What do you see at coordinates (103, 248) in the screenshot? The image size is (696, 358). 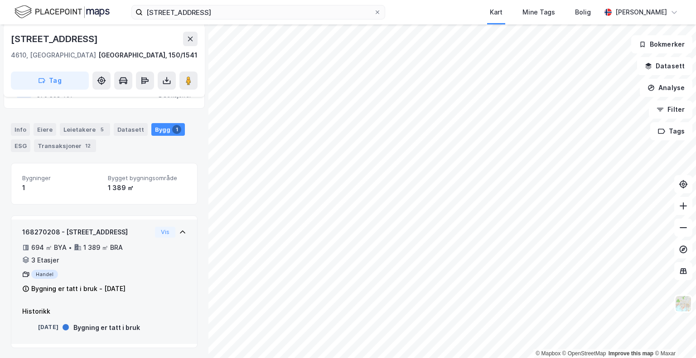 I see `div: 1 389 ㎡ BRA` at bounding box center [103, 248].